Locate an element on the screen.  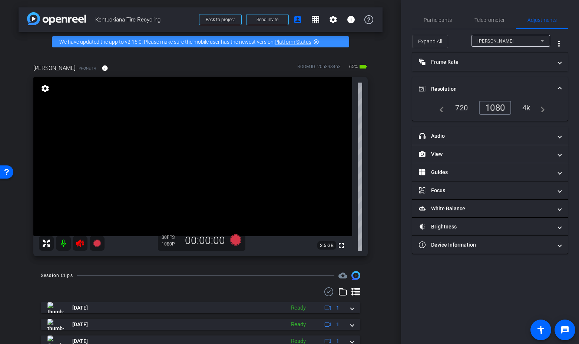
span: FPS is located at coordinates (171, 238).